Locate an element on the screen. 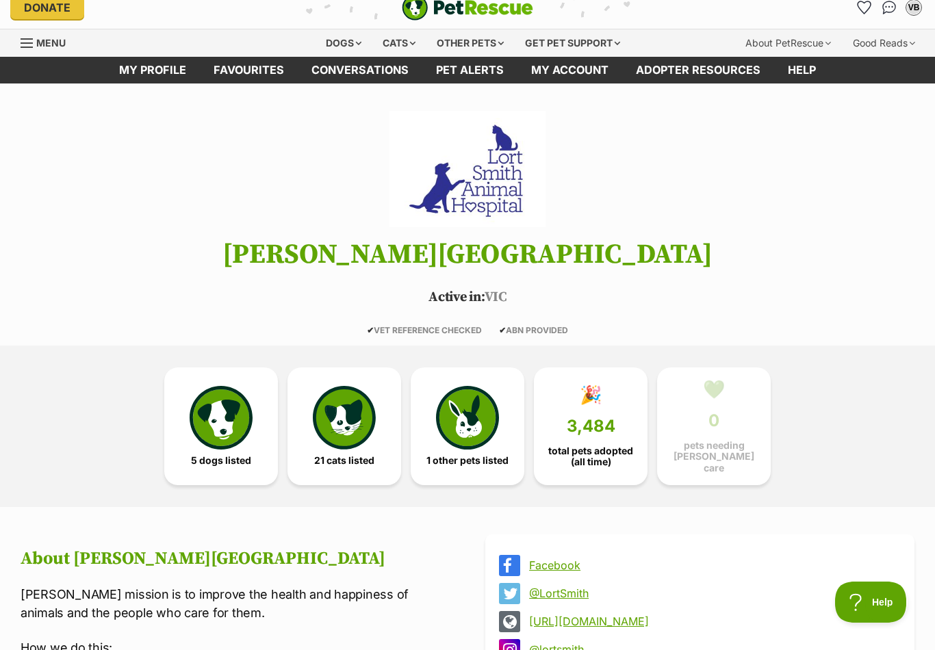 The height and width of the screenshot is (650, 935). a: 🎉 3,484 total pets adopted (all time) is located at coordinates (591, 427).